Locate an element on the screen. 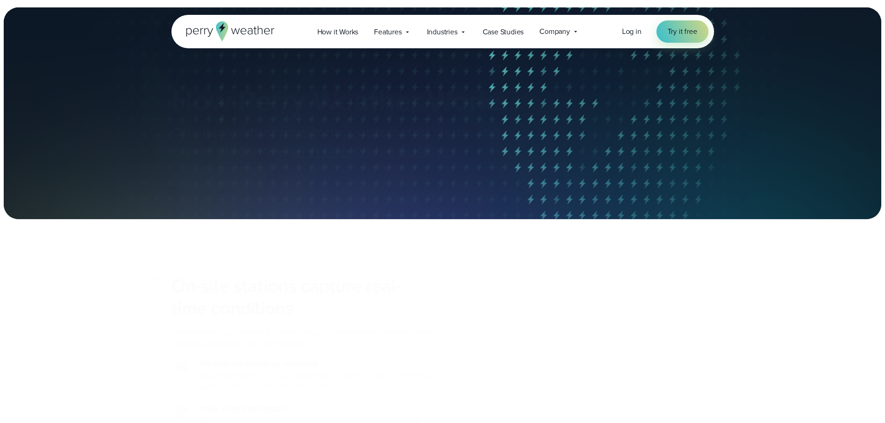 The width and height of the screenshot is (885, 423). a: How it Works is located at coordinates (338, 32).